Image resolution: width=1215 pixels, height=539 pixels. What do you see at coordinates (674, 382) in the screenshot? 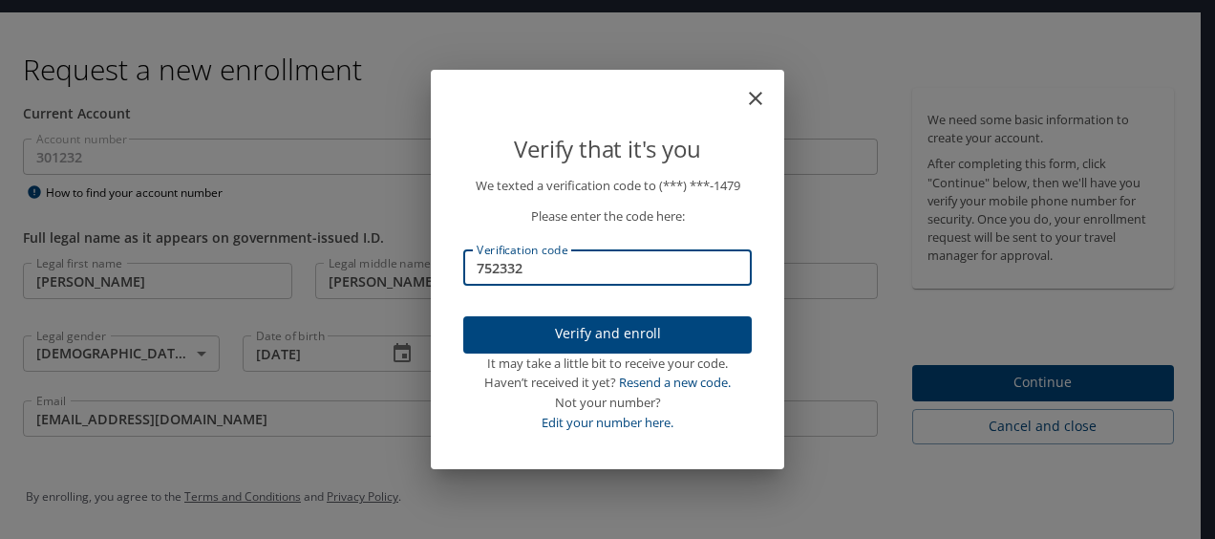
I see `a: Resend a new code.` at bounding box center [674, 382].